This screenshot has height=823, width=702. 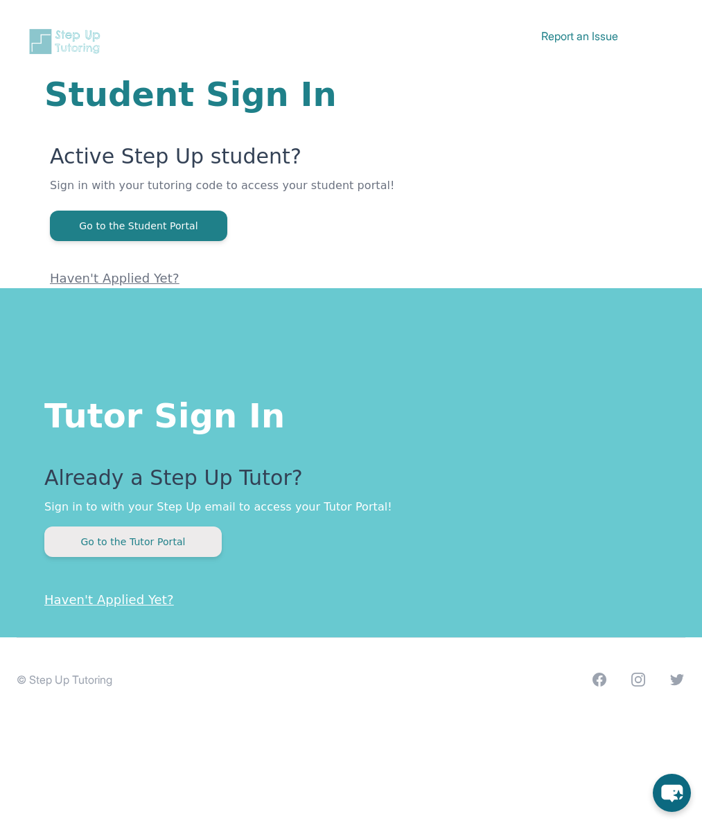 What do you see at coordinates (350, 94) in the screenshot?
I see `h1: Student Sign In` at bounding box center [350, 94].